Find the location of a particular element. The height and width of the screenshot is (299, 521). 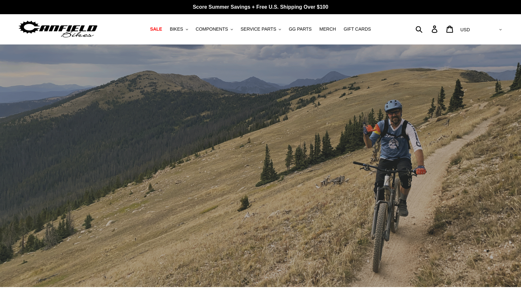

a: MERCH is located at coordinates (328, 29).